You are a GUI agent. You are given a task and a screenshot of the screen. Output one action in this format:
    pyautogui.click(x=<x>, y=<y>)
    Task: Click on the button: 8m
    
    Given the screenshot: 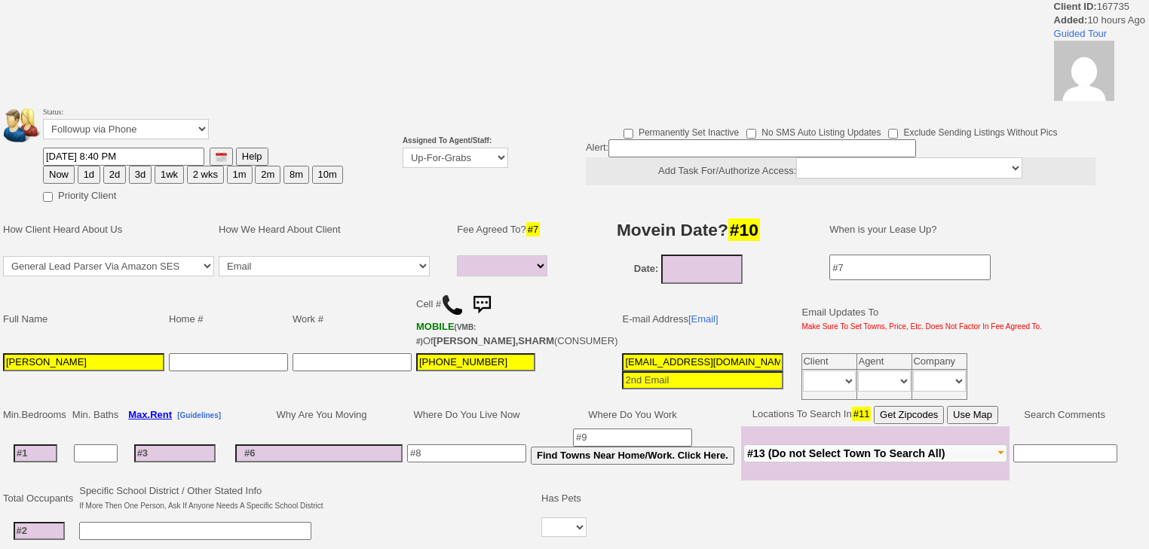 What is the action you would take?
    pyautogui.click(x=296, y=175)
    